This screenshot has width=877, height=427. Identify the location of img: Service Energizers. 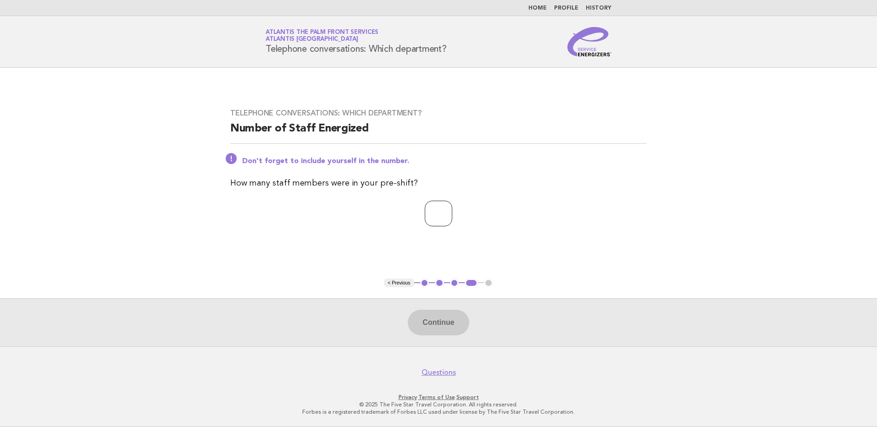
(589, 42).